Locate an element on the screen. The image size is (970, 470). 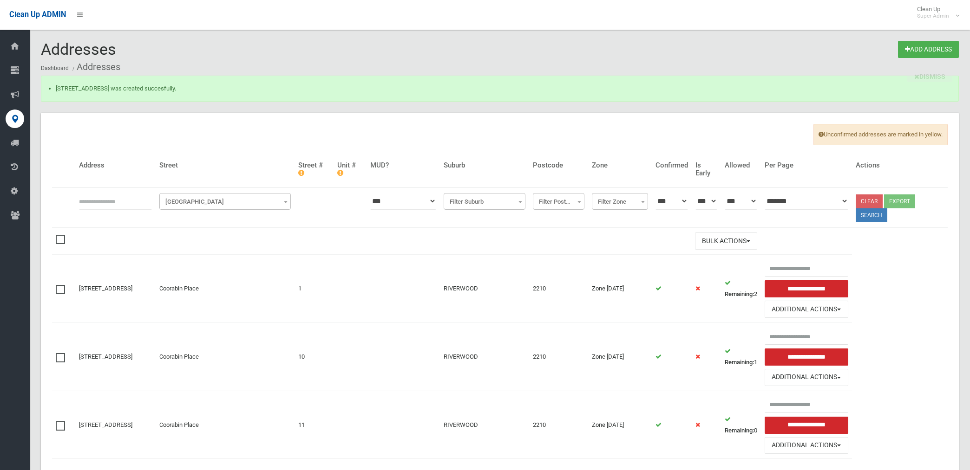
span: Clean Up is located at coordinates (935, 13).